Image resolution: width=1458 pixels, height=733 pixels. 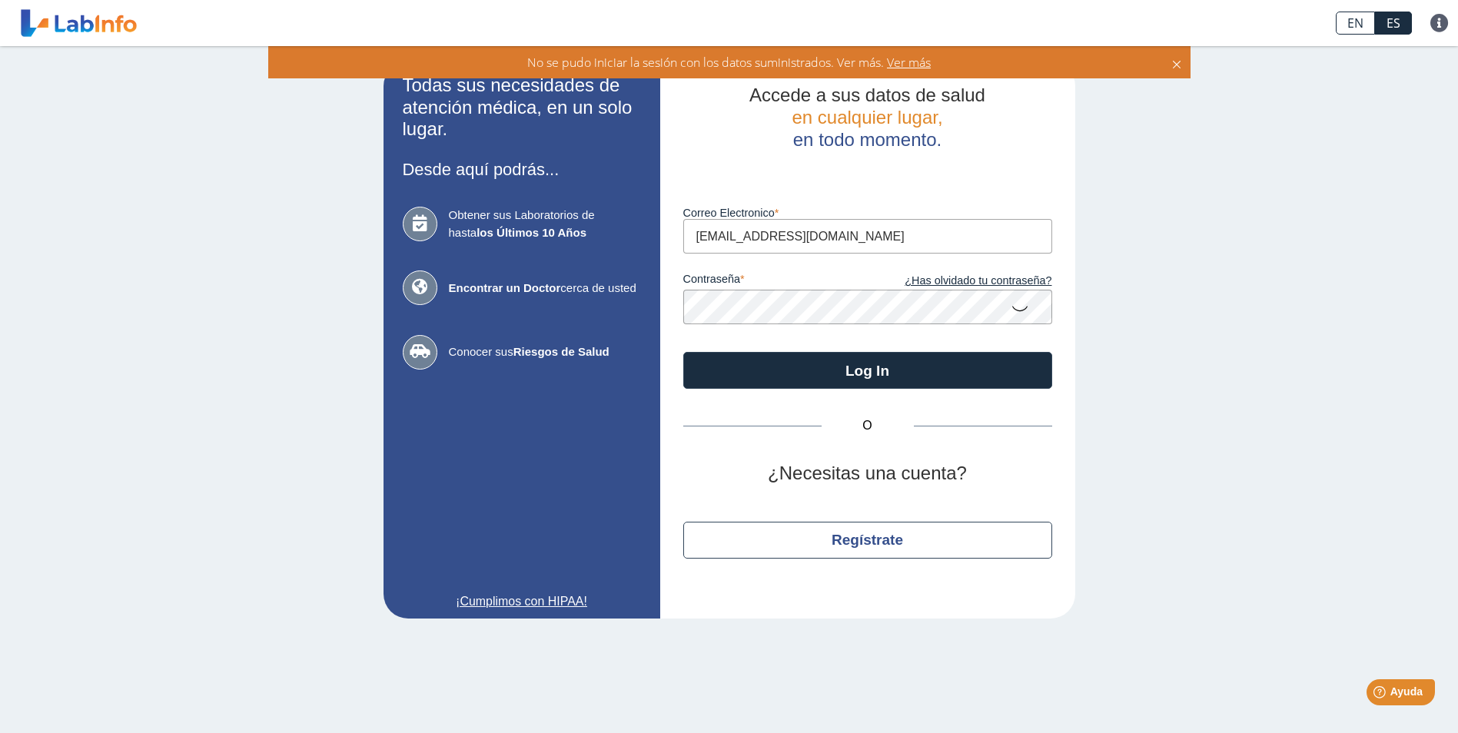 I want to click on b: Riesgos de Salud, so click(x=561, y=351).